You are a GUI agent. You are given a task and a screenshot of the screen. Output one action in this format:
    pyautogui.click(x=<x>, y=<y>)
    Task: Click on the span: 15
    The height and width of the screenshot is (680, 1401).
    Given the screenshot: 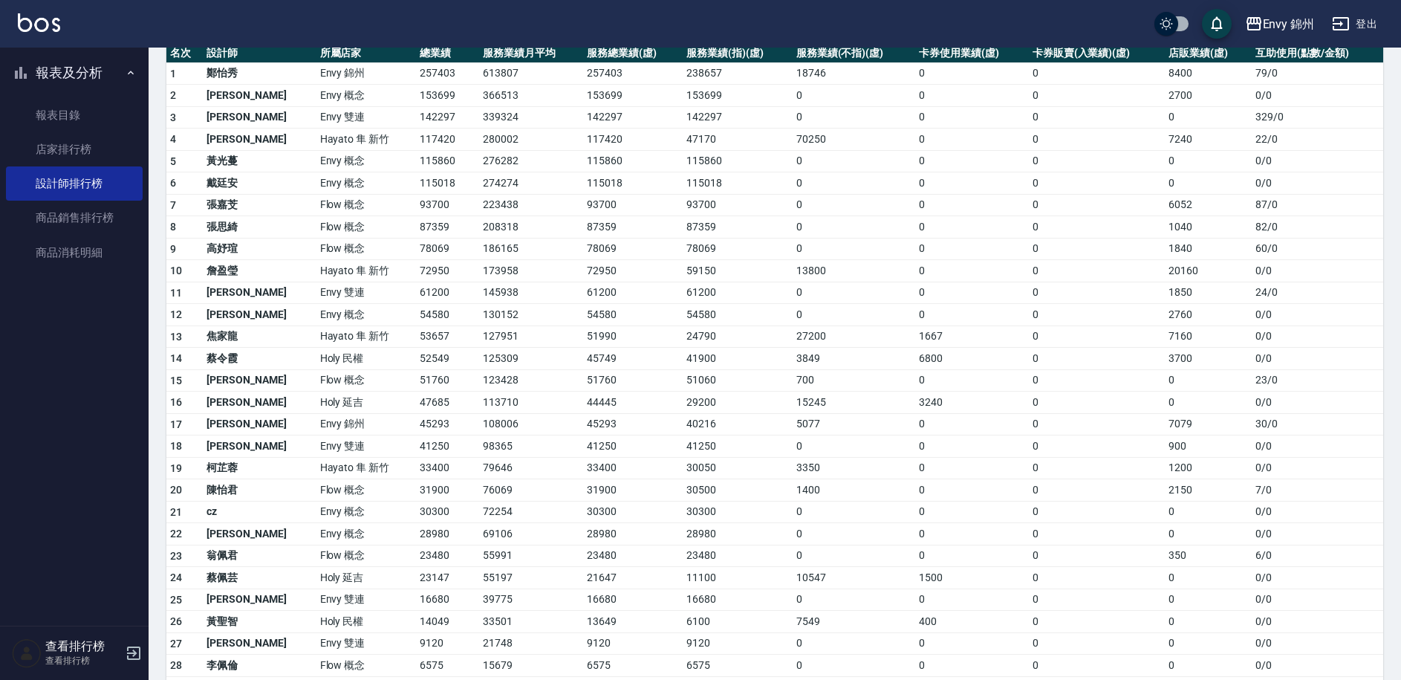 What is the action you would take?
    pyautogui.click(x=176, y=380)
    